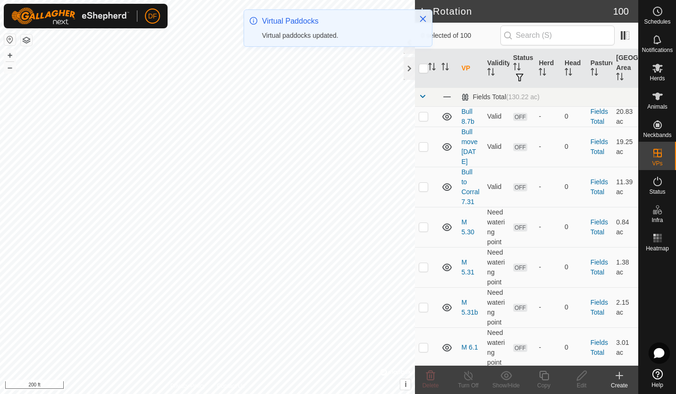 The image size is (676, 394). Describe the element at coordinates (625, 186) in the screenshot. I see `td: 11.39 ac` at that location.